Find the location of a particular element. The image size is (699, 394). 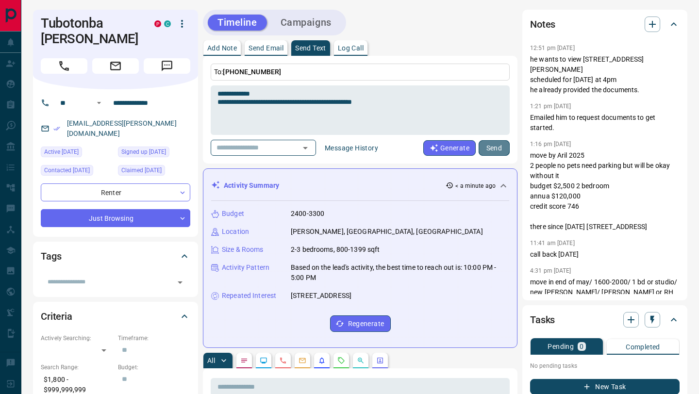

p: Budget: is located at coordinates (154, 367).